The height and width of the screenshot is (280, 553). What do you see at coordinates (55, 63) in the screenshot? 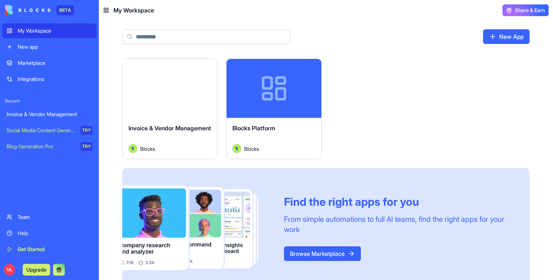
I see `div: Marketplace` at bounding box center [55, 63].